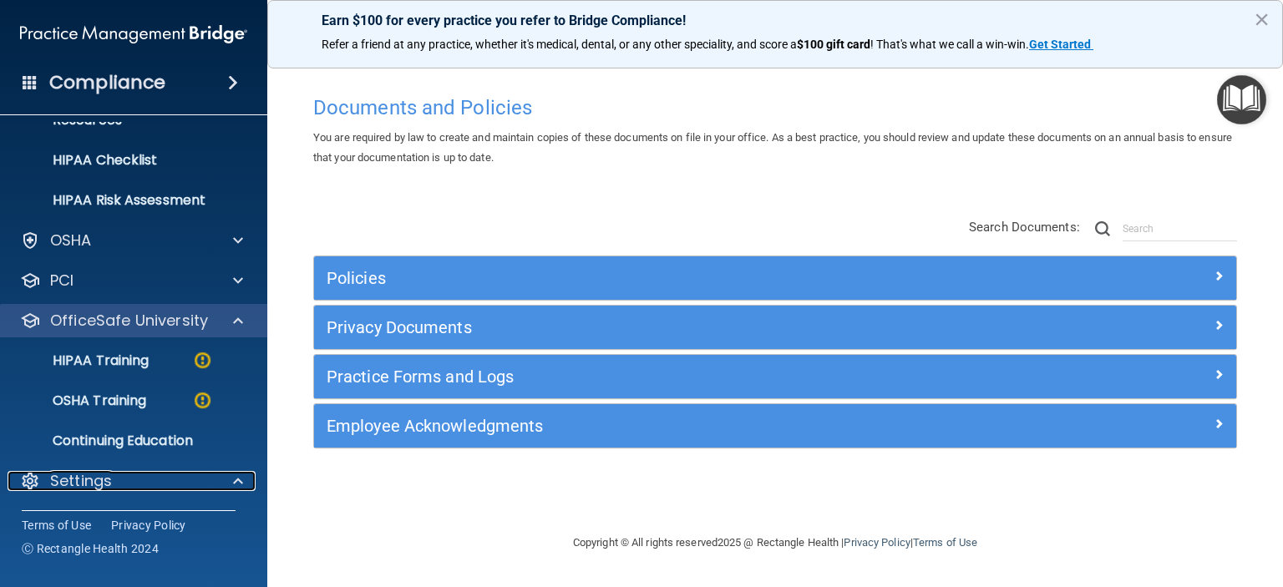  Describe the element at coordinates (62, 281) in the screenshot. I see `p: PCI` at that location.